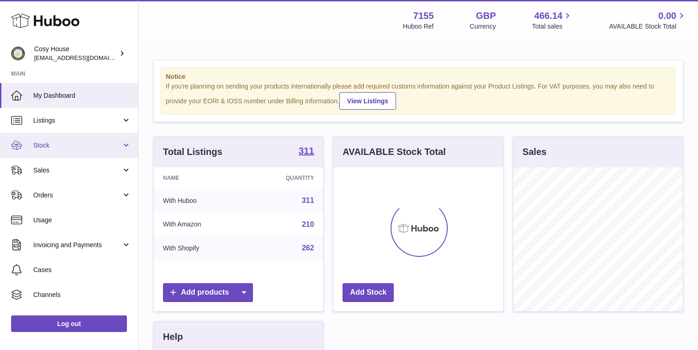 This screenshot has height=350, width=698. Describe the element at coordinates (200, 225) in the screenshot. I see `td: With Amazon` at that location.